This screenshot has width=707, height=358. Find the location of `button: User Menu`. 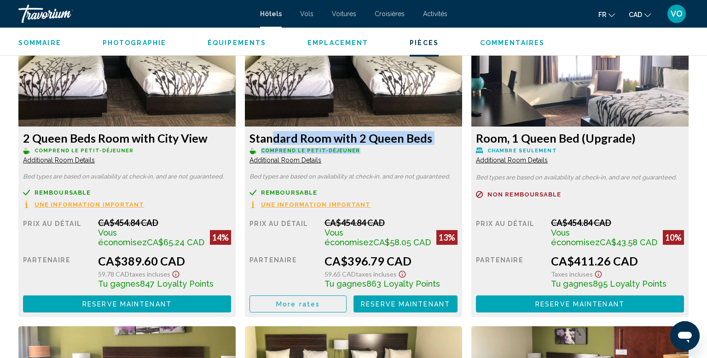

button: User Menu is located at coordinates (677, 14).